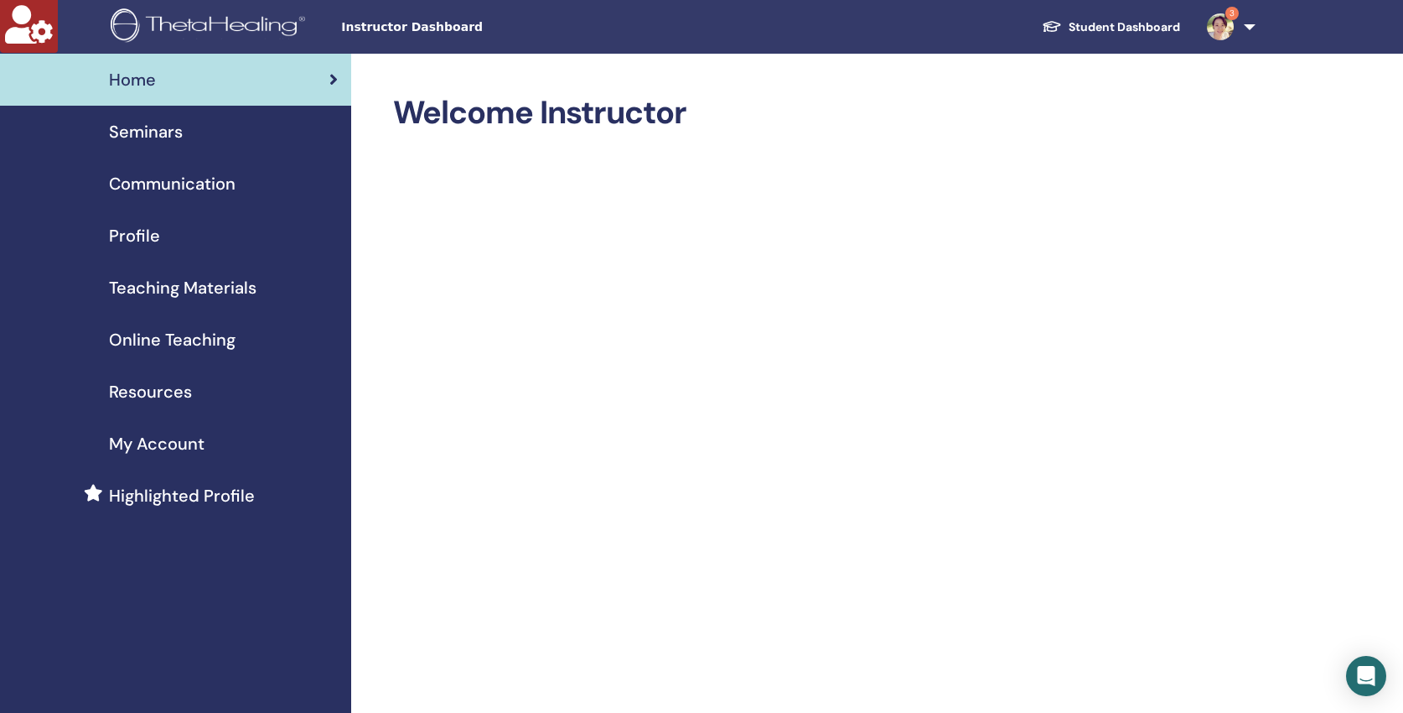 The width and height of the screenshot is (1403, 713). I want to click on span: Highlighted Profile, so click(182, 495).